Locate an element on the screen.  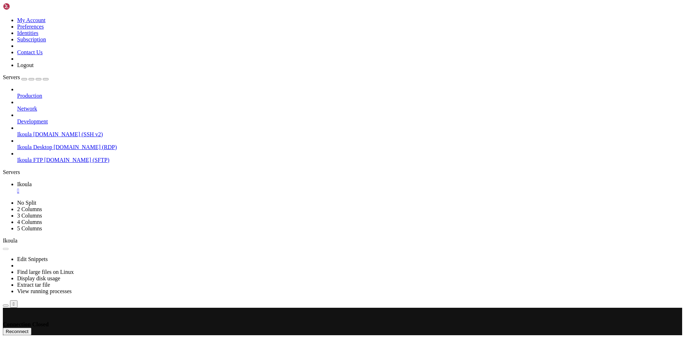
li: Network is located at coordinates (350, 106).